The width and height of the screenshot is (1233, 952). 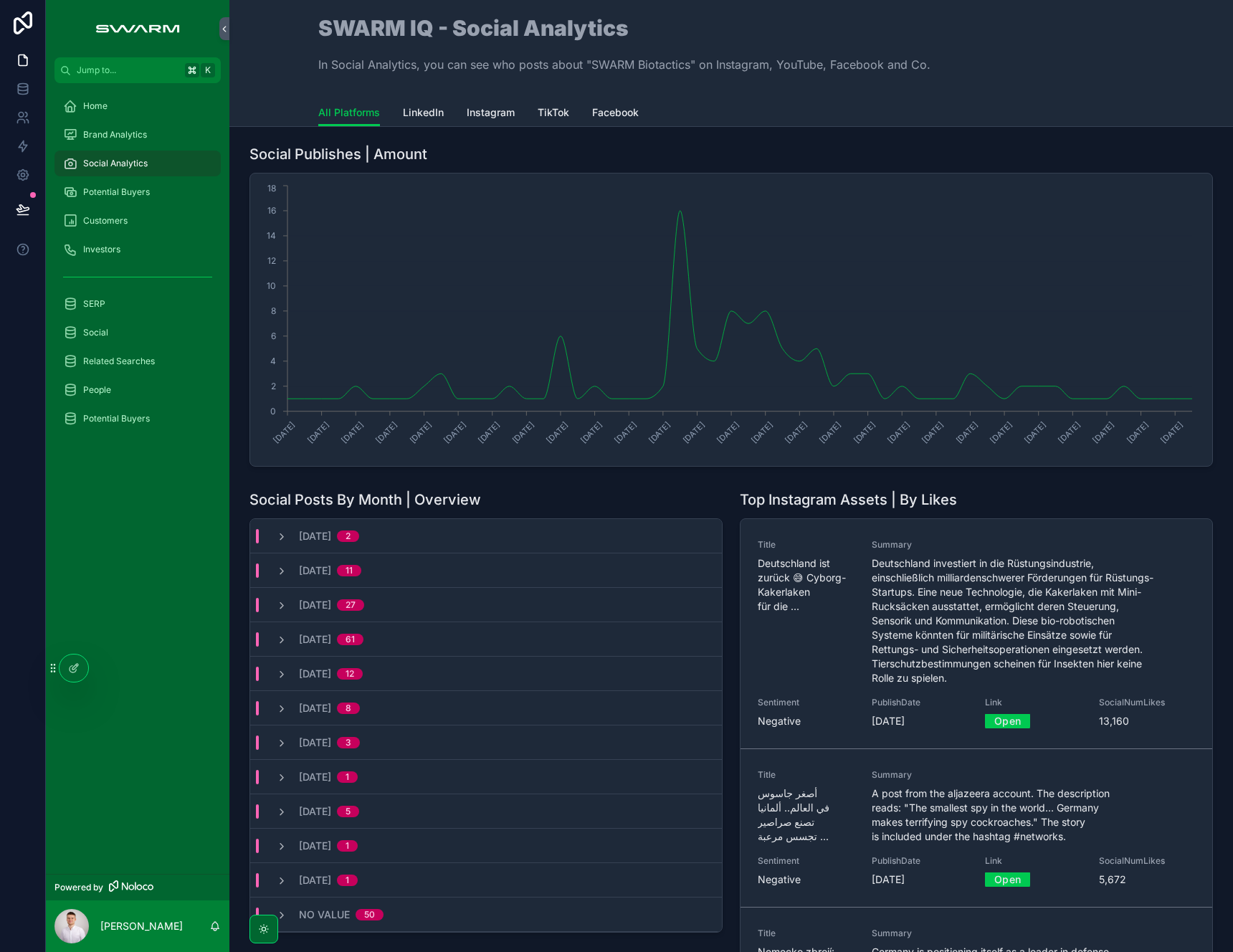 What do you see at coordinates (350, 640) in the screenshot?
I see `div: 61` at bounding box center [350, 640].